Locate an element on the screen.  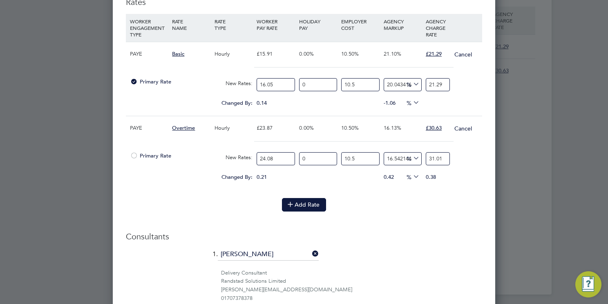
div: RATE TYPE is located at coordinates (233, 25).